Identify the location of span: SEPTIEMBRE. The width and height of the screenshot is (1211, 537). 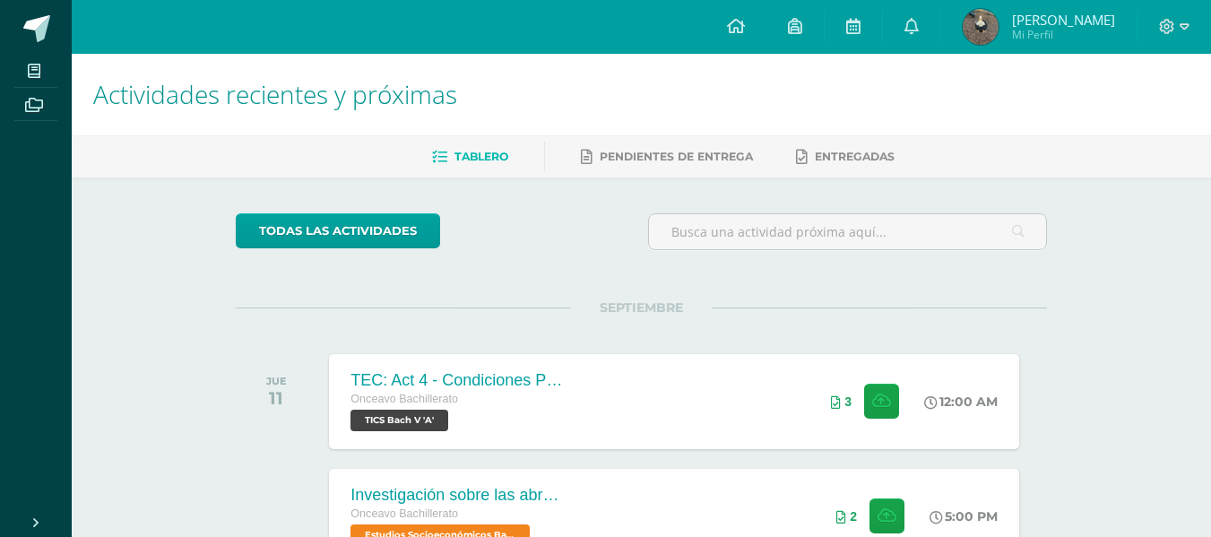
(641, 308).